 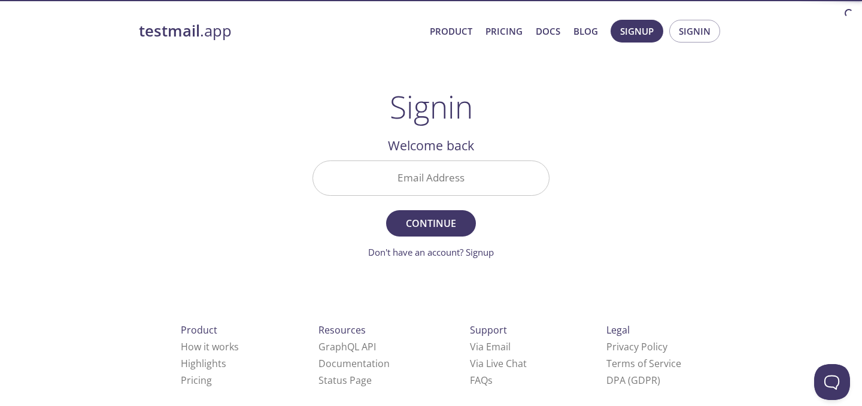 What do you see at coordinates (431, 145) in the screenshot?
I see `h2: Welcome back` at bounding box center [431, 145].